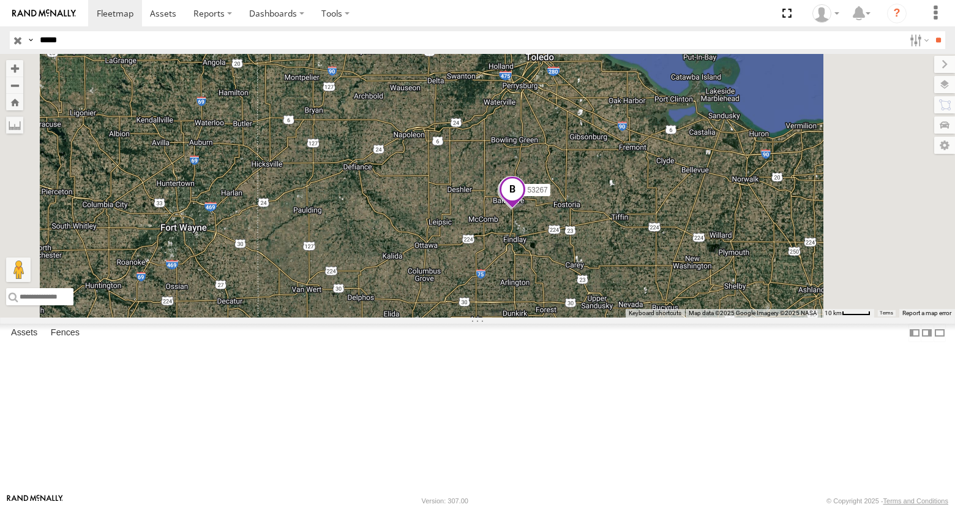 This screenshot has width=955, height=507. Describe the element at coordinates (24, 333) in the screenshot. I see `label: Assets` at that location.